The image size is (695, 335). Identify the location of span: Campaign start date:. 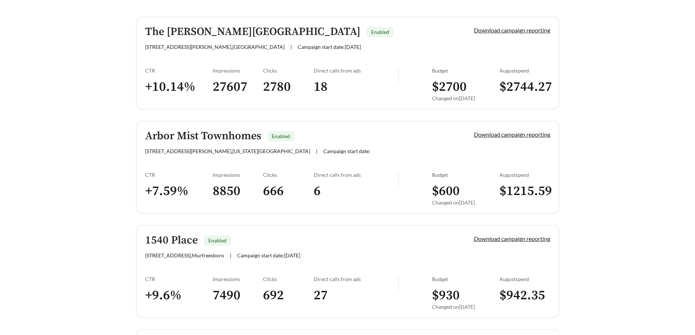
(347, 151).